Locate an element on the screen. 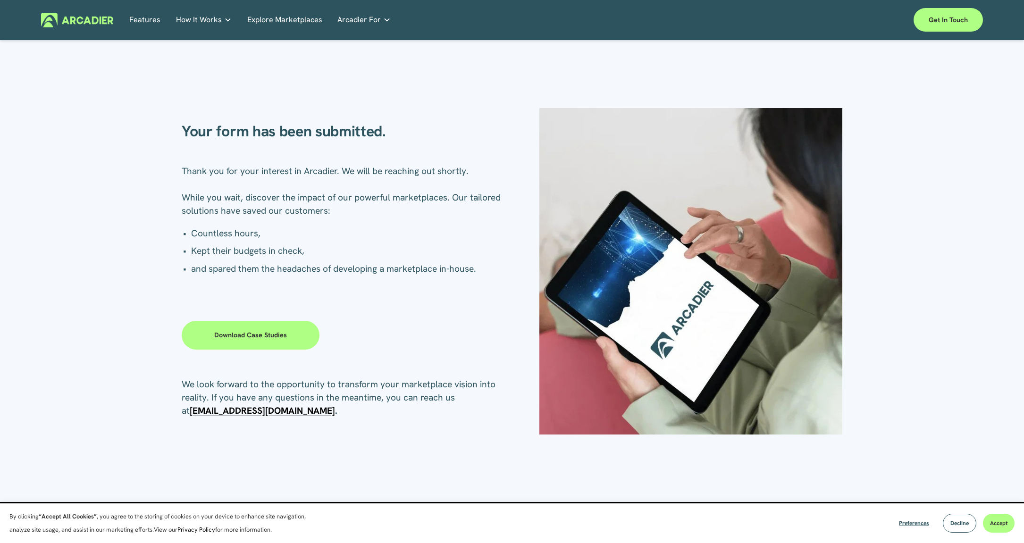  a: Get in touch is located at coordinates (948, 20).